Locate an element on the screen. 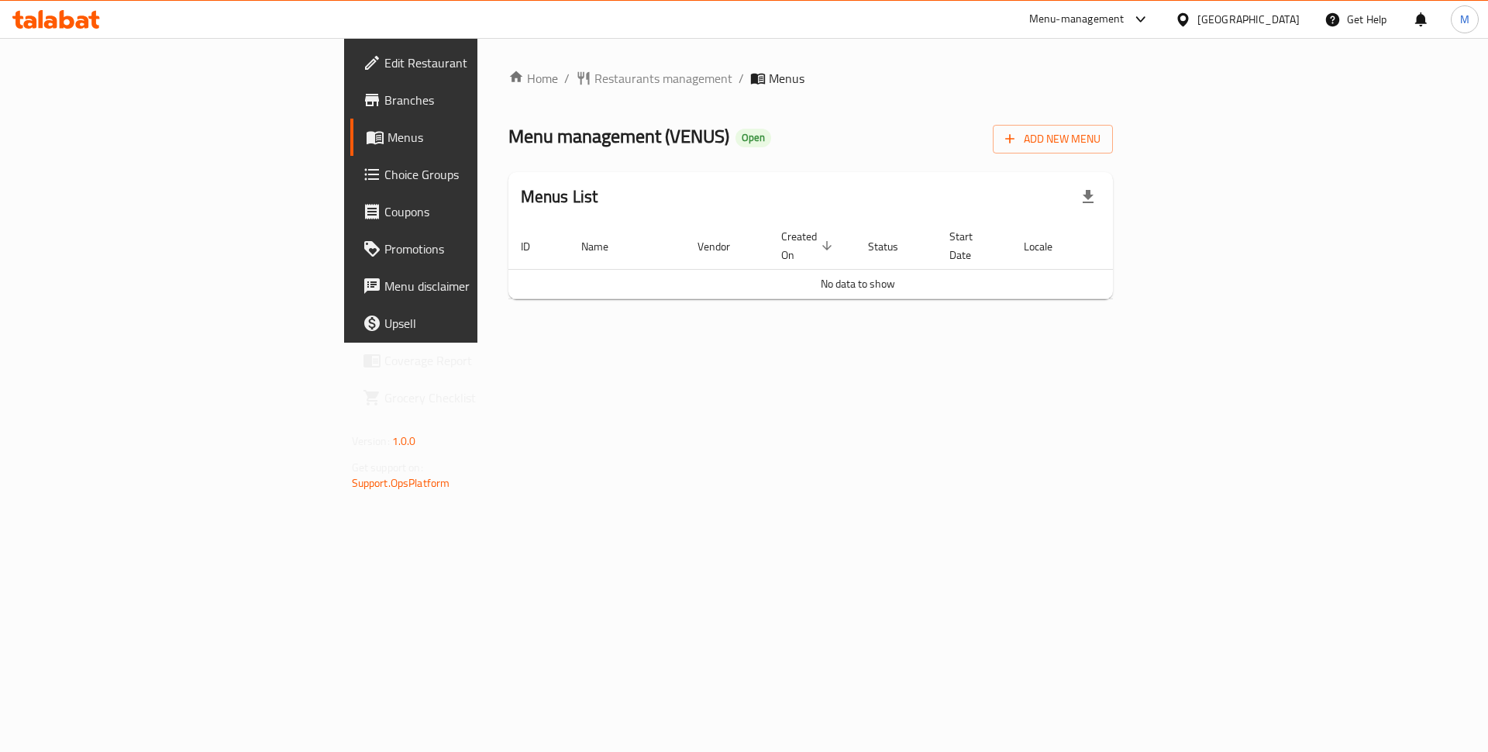 The image size is (1488, 752). span: Menu disclaimer is located at coordinates (482, 286).